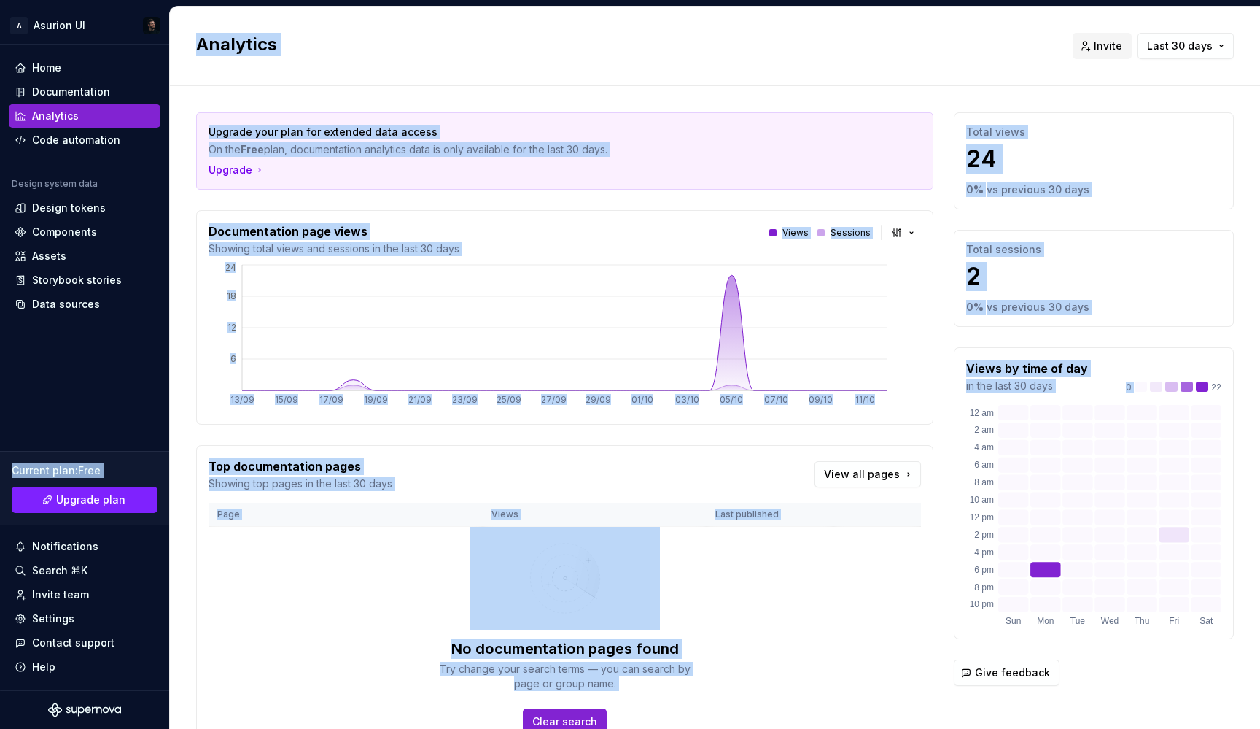  Describe the element at coordinates (242, 399) in the screenshot. I see `tspan: 13/09` at that location.